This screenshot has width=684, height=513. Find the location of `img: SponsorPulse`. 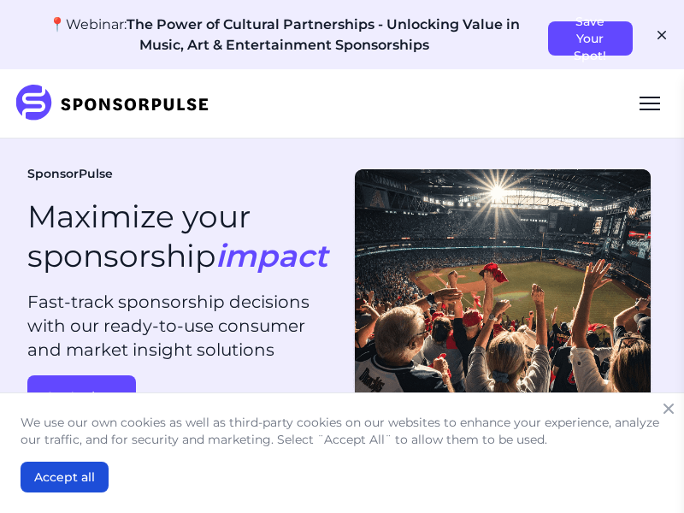

img: SponsorPulse is located at coordinates (117, 103).